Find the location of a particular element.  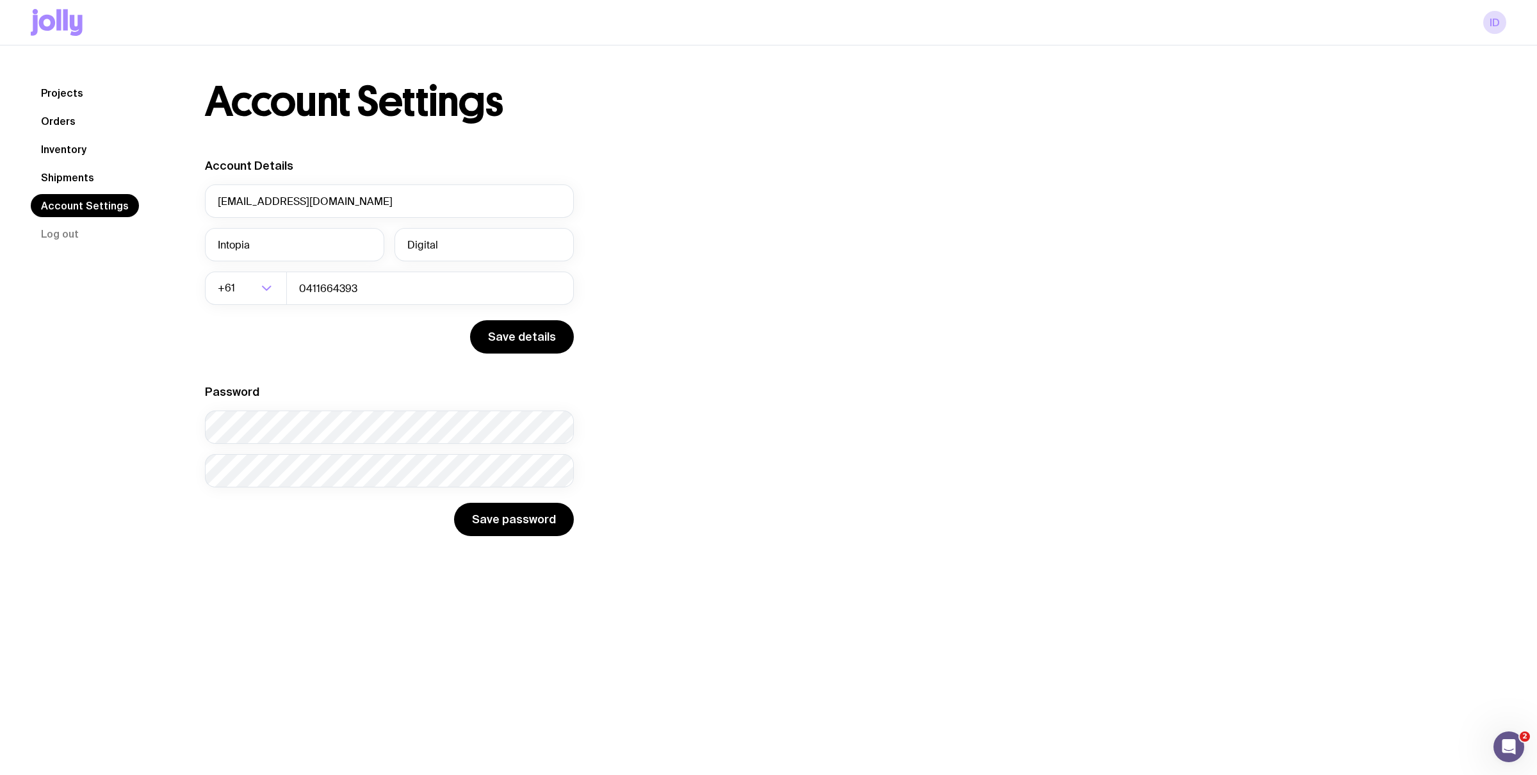

a: Shipments is located at coordinates (67, 177).